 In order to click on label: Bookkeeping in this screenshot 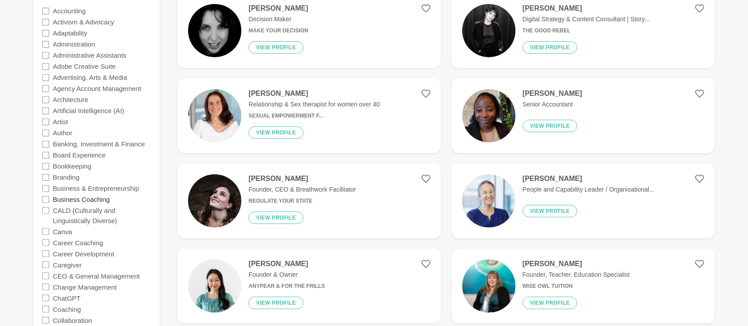, I will do `click(72, 166)`.